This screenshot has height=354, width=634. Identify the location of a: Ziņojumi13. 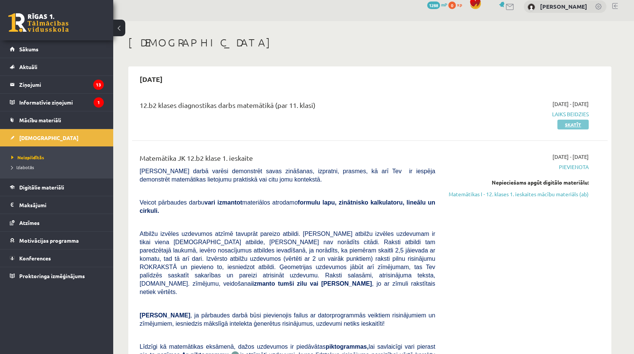
(57, 85).